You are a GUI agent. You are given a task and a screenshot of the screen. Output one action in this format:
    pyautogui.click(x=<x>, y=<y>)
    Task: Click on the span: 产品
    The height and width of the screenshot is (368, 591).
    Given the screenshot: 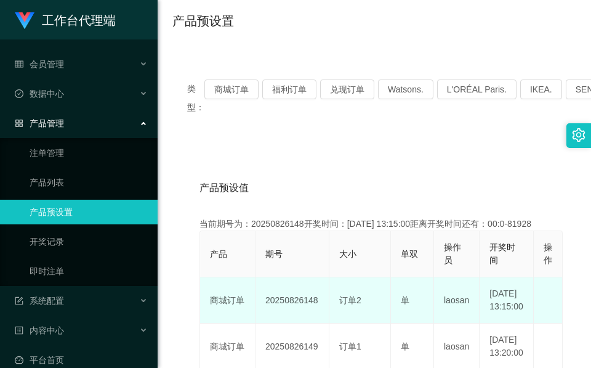 What is the action you would take?
    pyautogui.click(x=219, y=254)
    